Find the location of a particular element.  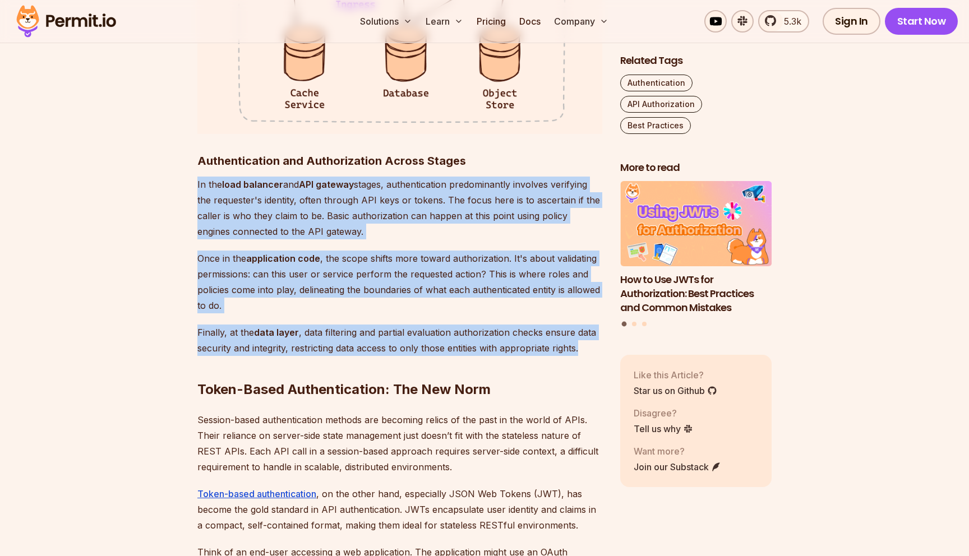

strong: application code is located at coordinates (283, 258).